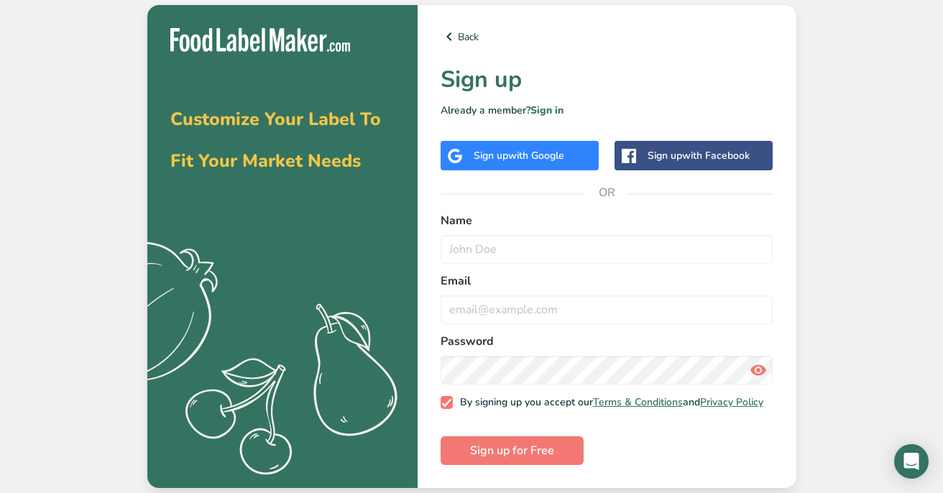  What do you see at coordinates (732, 402) in the screenshot?
I see `a: Privacy Policy` at bounding box center [732, 402].